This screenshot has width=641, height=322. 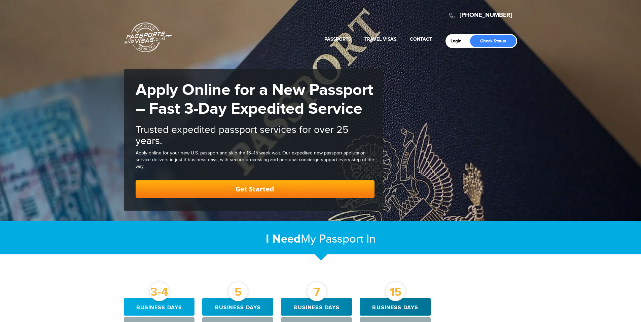 I want to click on div: 3-4, so click(x=159, y=291).